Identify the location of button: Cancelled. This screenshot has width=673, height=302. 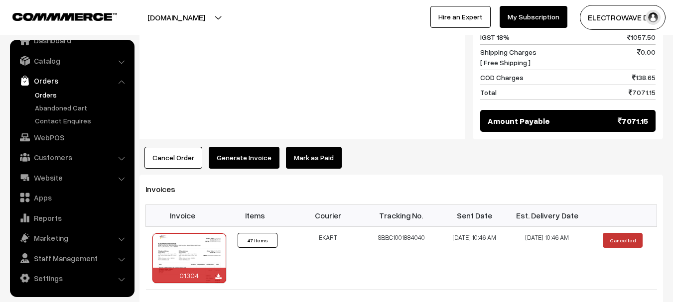
(623, 241).